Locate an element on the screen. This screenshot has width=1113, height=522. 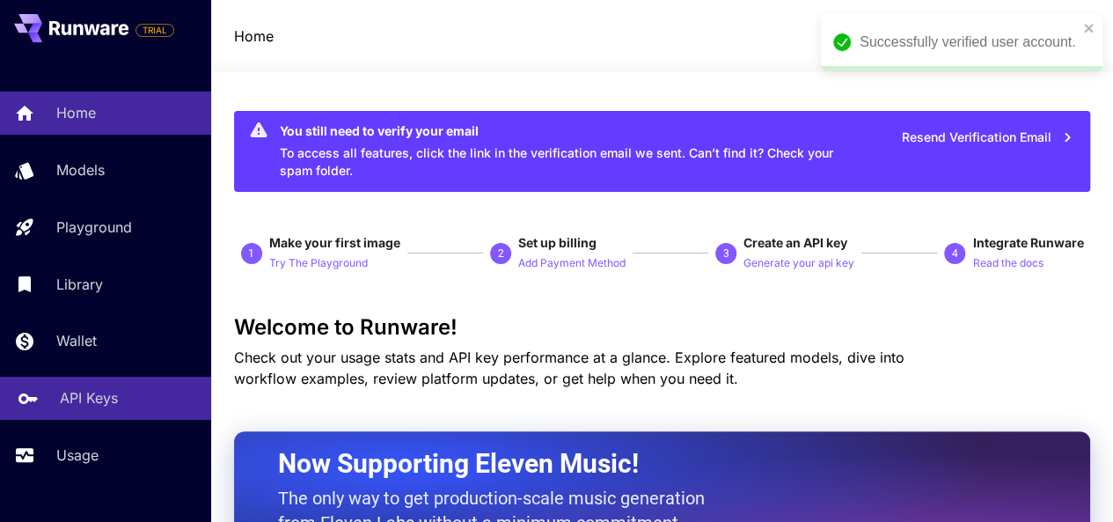
div: To access all features, click the link in the verification email we sent. Can’t find it? Check yo... is located at coordinates (565, 151).